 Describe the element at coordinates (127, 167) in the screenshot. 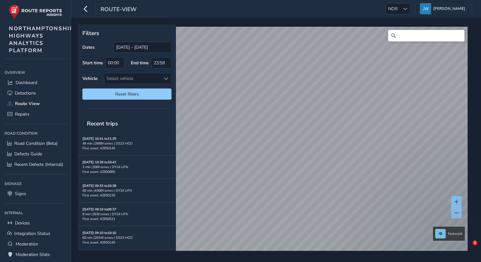

I see `div: 3 min | 206 frames | DY24 UFN` at that location.